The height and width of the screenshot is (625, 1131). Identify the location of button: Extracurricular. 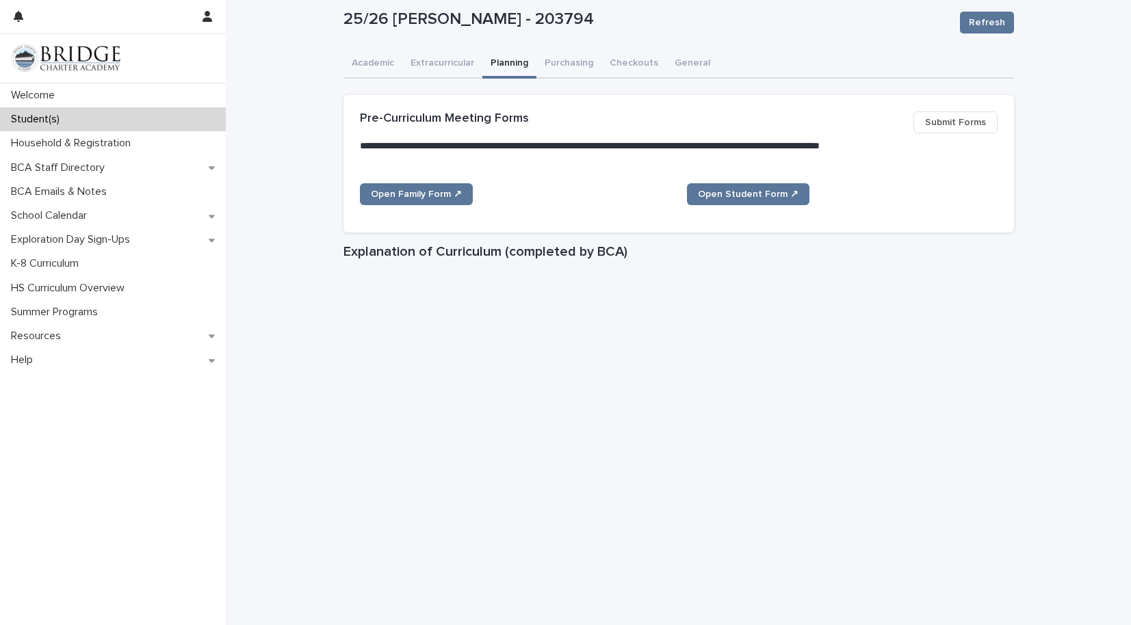
(442, 64).